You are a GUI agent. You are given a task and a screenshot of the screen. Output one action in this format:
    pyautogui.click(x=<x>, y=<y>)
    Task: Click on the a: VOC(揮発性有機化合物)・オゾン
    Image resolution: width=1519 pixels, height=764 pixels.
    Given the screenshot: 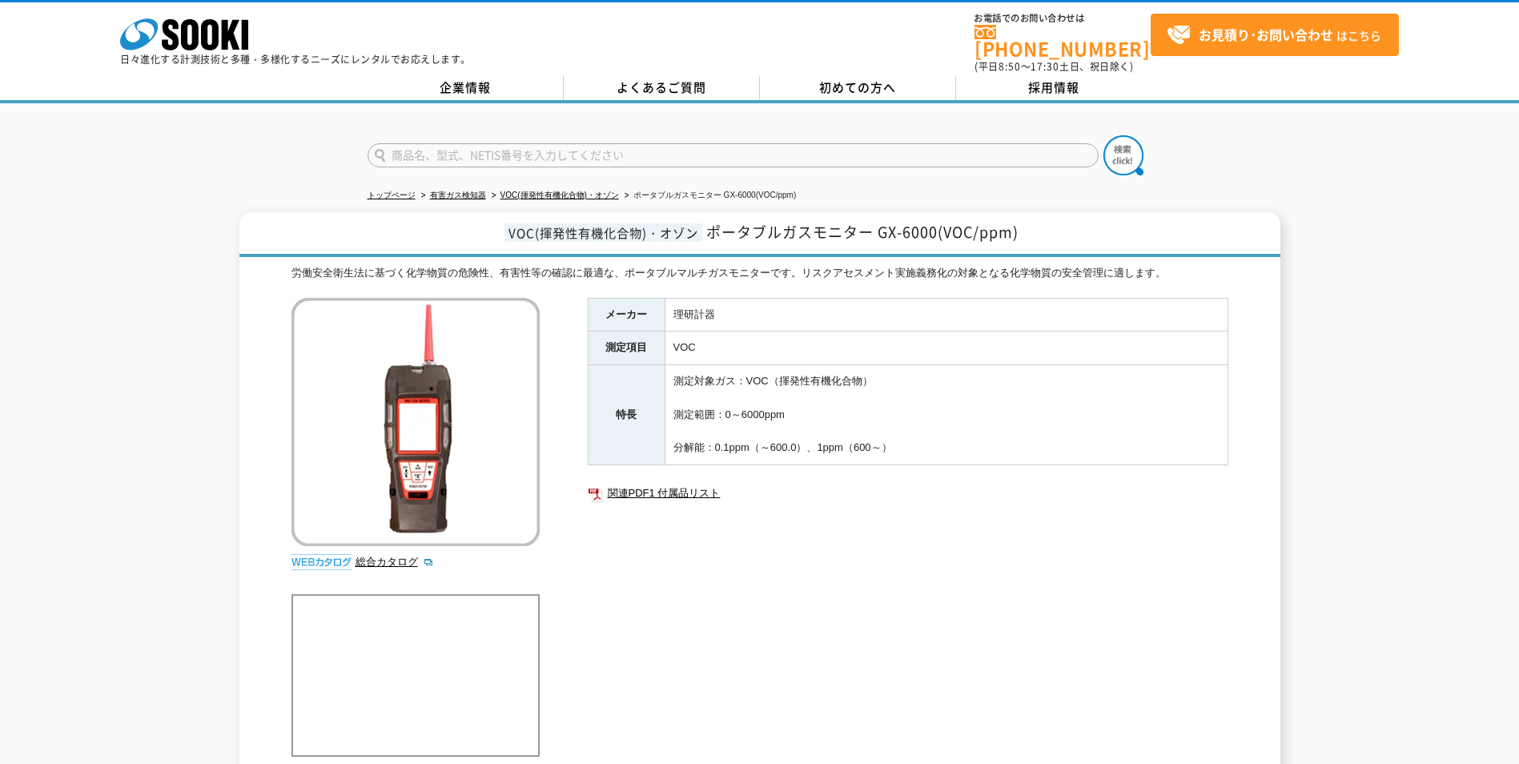 What is the action you would take?
    pyautogui.click(x=560, y=195)
    